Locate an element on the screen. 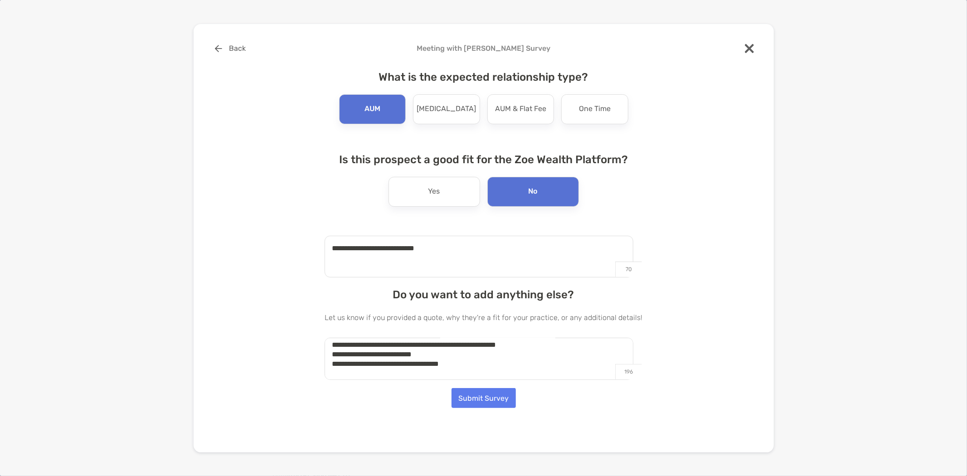 Image resolution: width=967 pixels, height=476 pixels. p: AUM is located at coordinates (372, 109).